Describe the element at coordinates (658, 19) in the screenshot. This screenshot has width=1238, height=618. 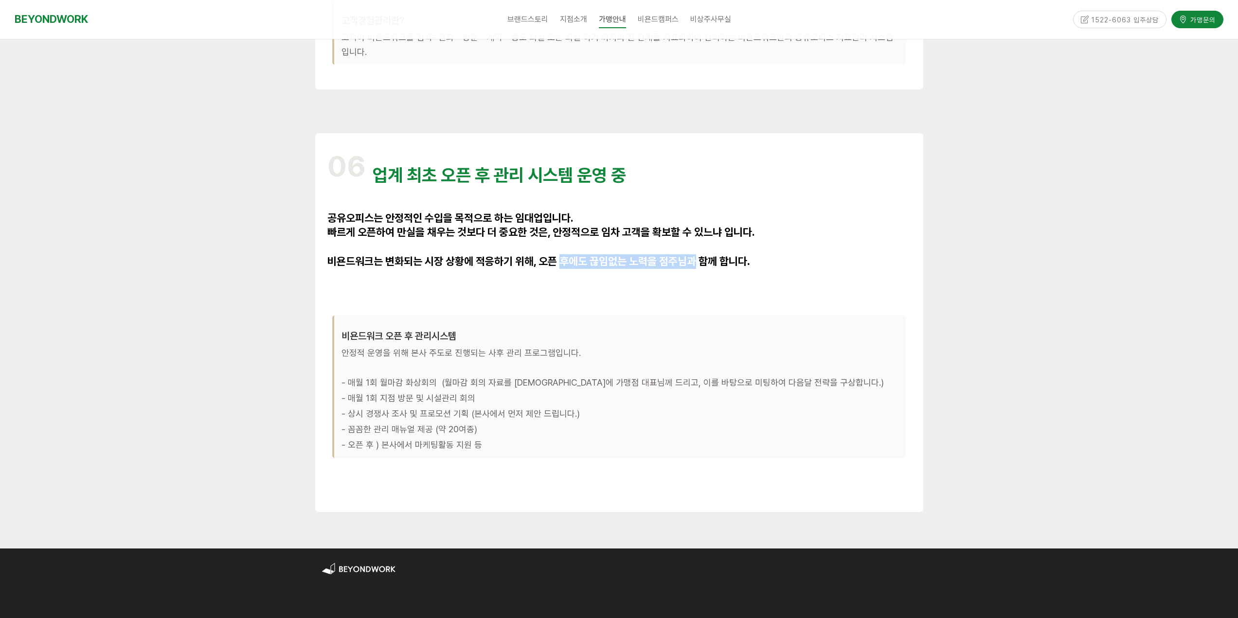
I see `a: 비욘드캠퍼스` at that location.